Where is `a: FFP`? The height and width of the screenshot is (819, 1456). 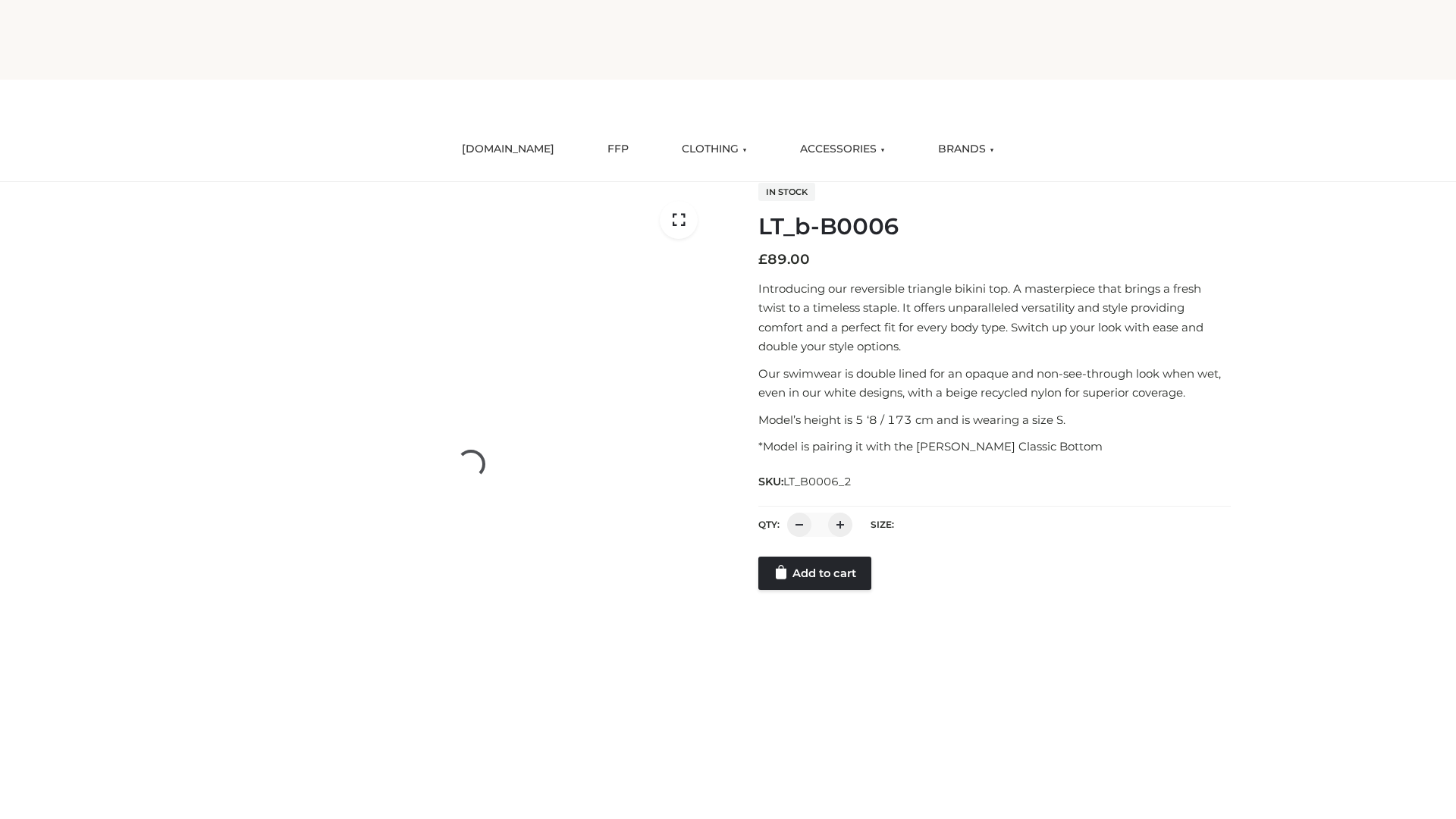 a: FFP is located at coordinates (618, 149).